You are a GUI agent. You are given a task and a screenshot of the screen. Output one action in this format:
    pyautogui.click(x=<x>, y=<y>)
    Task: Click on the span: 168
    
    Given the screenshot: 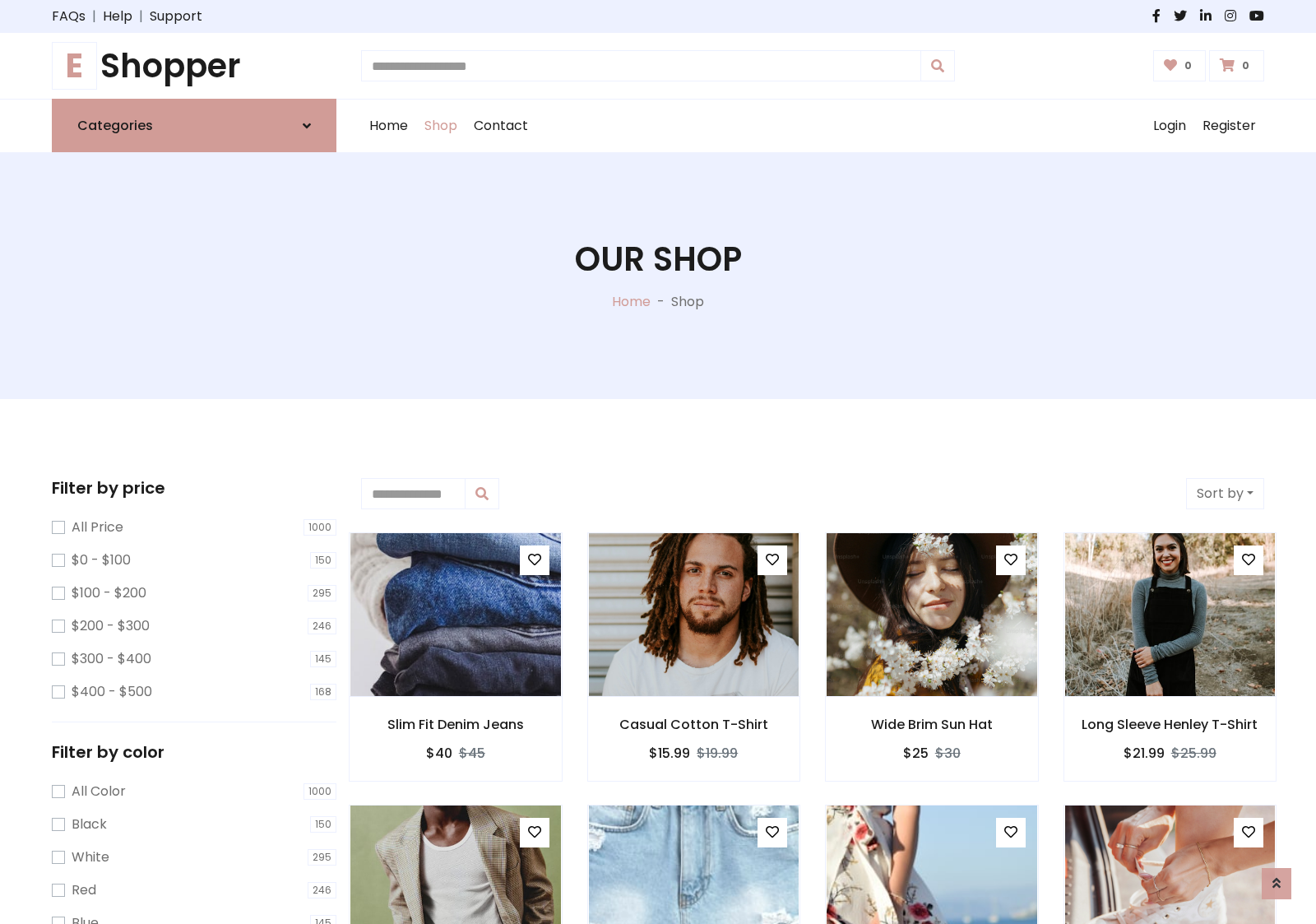 What is the action you would take?
    pyautogui.click(x=323, y=692)
    